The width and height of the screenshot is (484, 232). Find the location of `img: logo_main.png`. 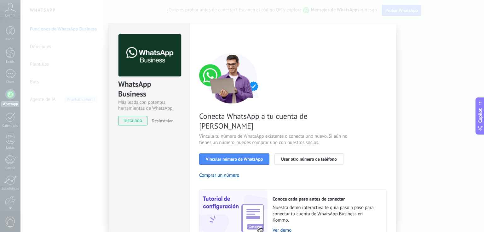

img: logo_main.png is located at coordinates (150, 55).